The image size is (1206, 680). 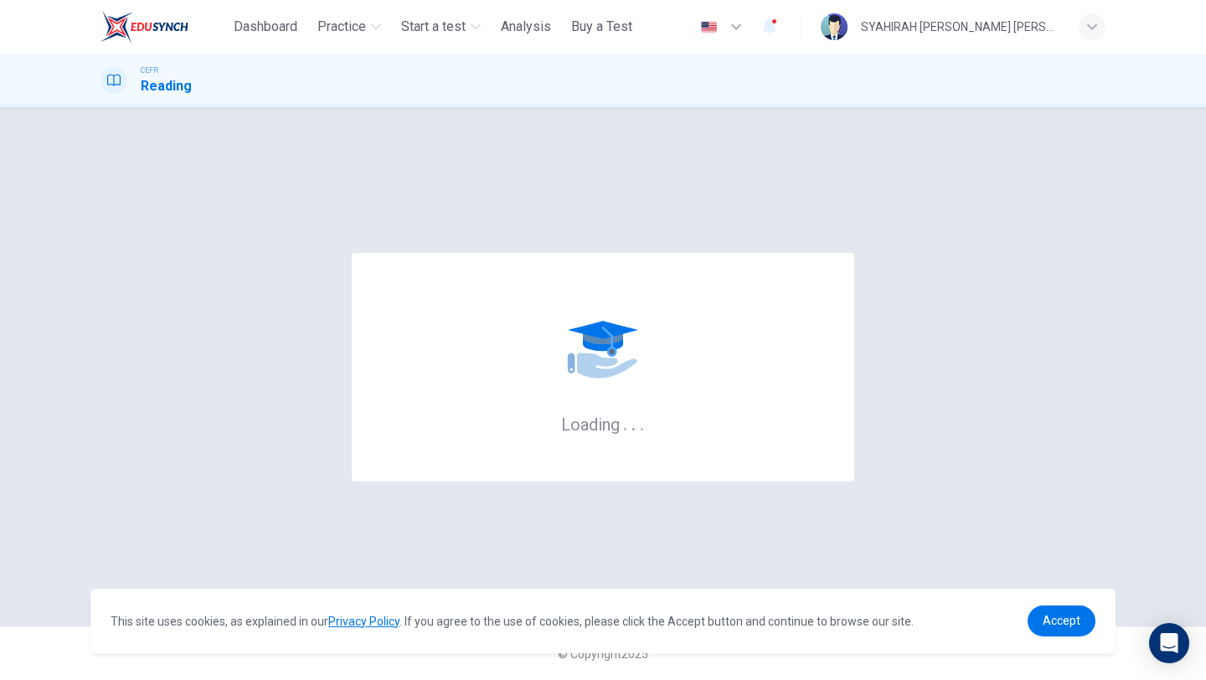 What do you see at coordinates (602, 27) in the screenshot?
I see `span: Buy a Test` at bounding box center [602, 27].